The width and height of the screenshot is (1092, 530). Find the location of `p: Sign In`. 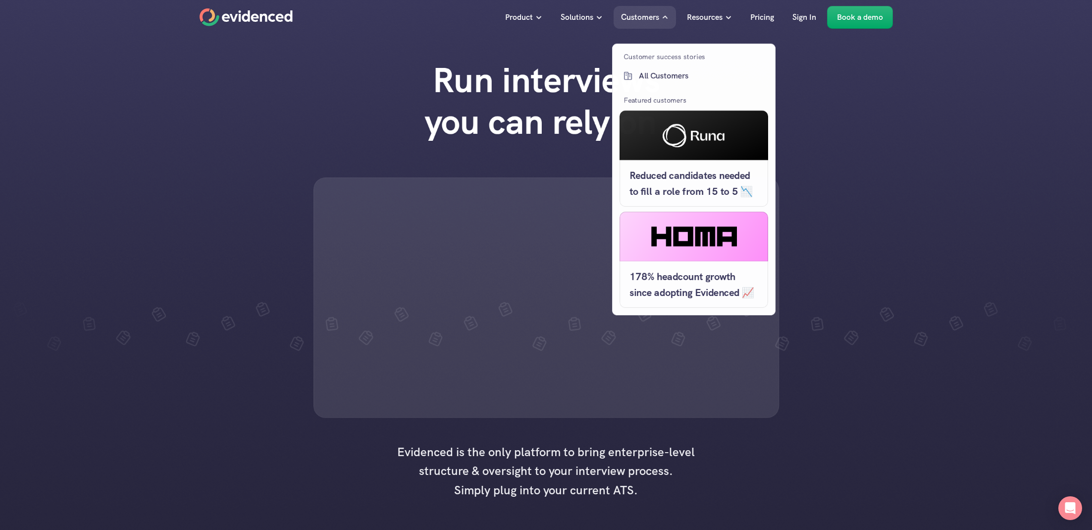

p: Sign In is located at coordinates (804, 17).